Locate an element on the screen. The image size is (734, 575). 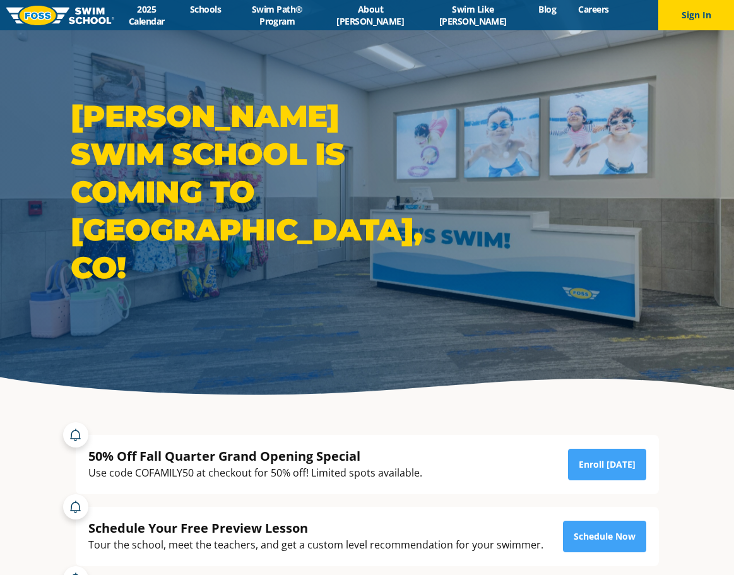
a: Blog is located at coordinates (547, 9).